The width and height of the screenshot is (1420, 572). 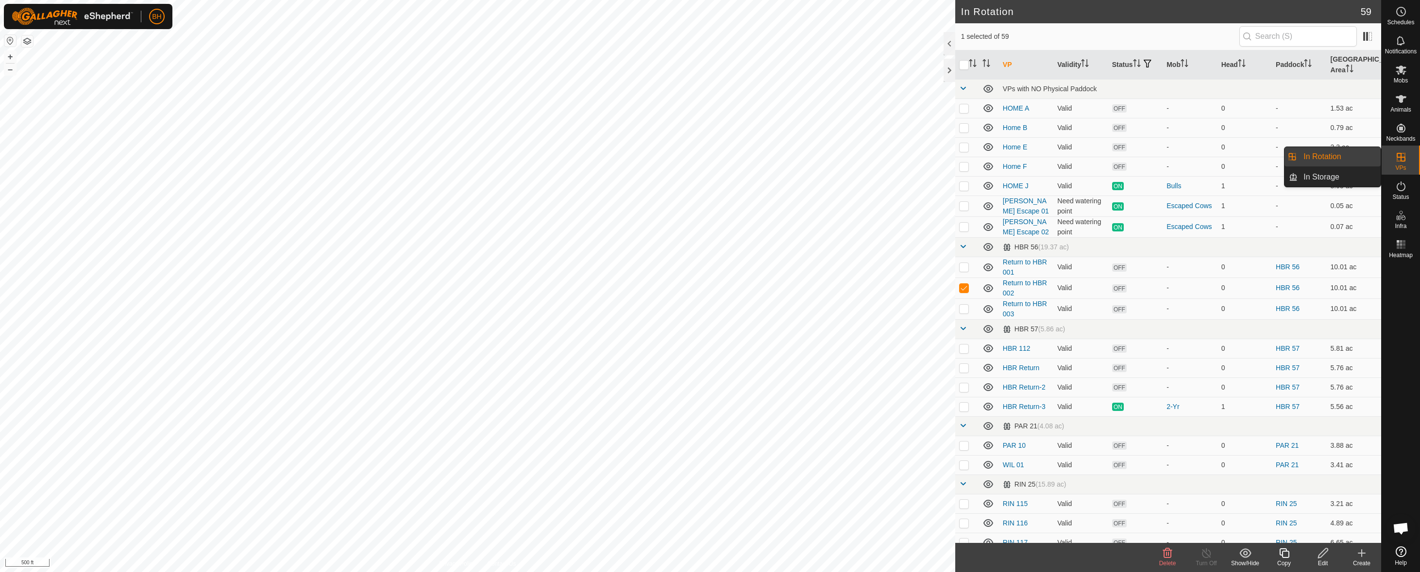 What do you see at coordinates (1287, 387) in the screenshot?
I see `a: HBR 57` at bounding box center [1287, 387].